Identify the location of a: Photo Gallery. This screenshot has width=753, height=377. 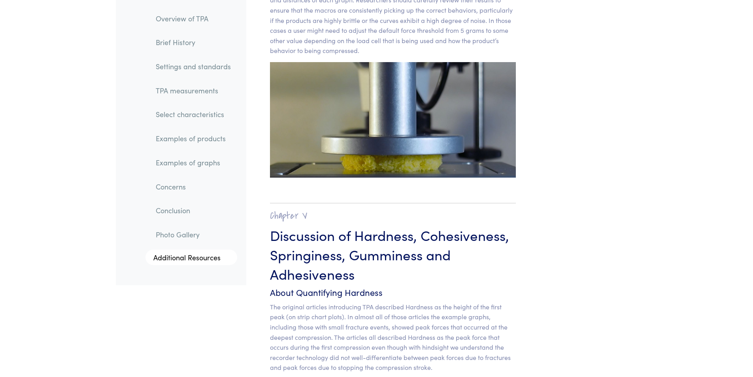
(193, 235).